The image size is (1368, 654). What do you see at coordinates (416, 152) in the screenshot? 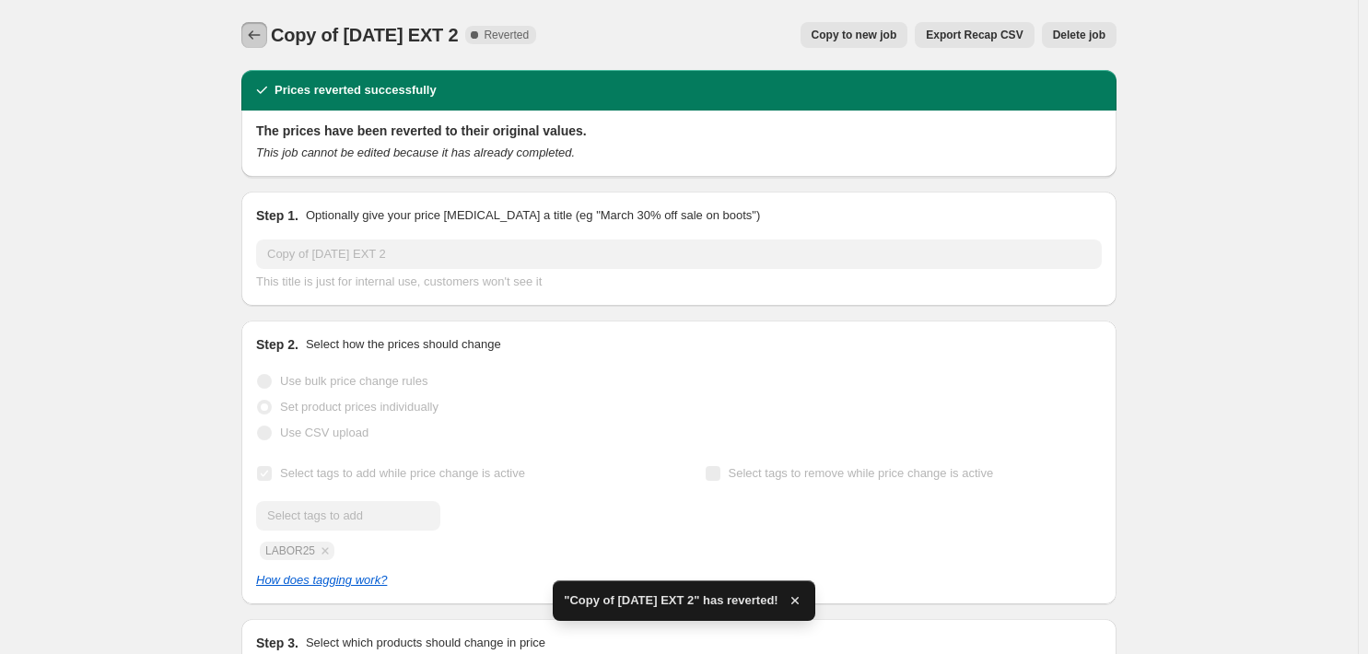
I see `i: This job cannot be edited because it has already completed.` at bounding box center [416, 152].